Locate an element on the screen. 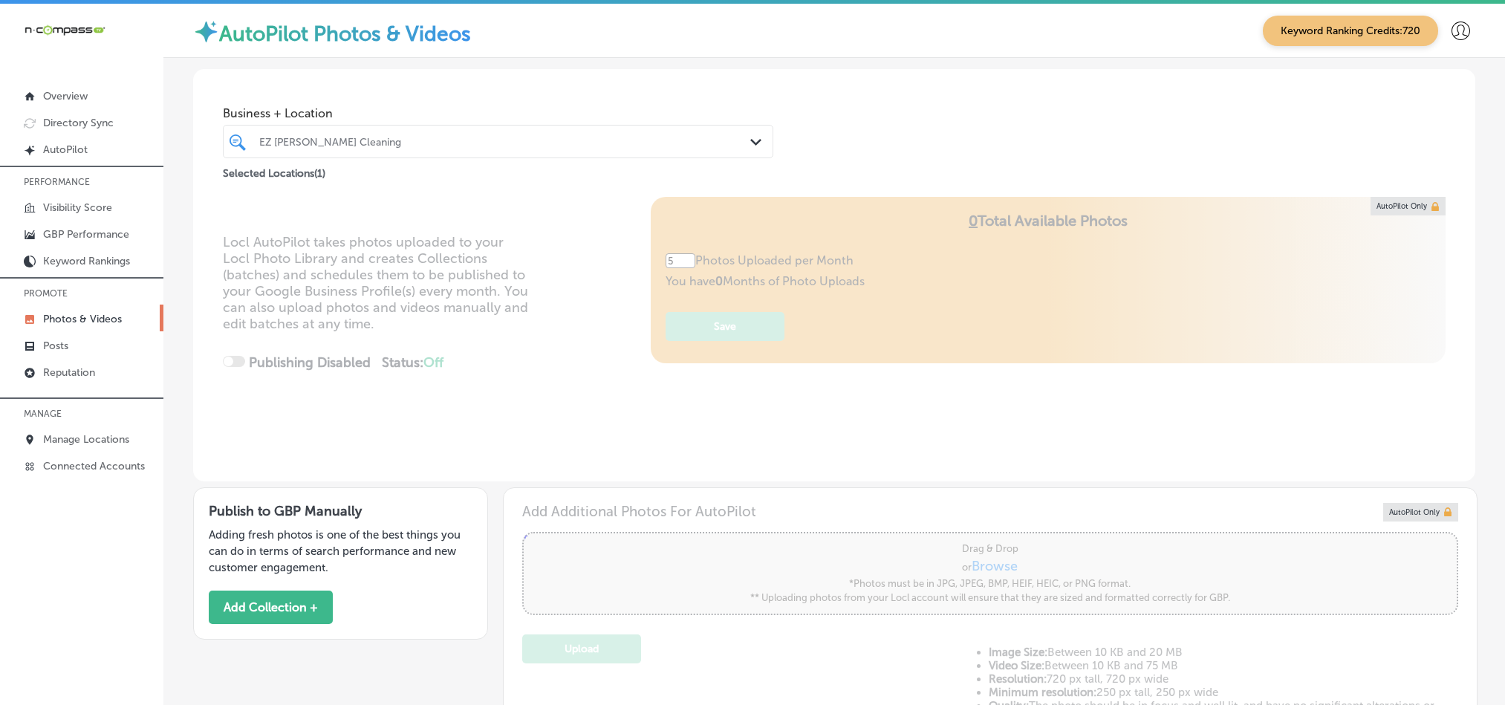  p: Adding fresh photos is one of the best things you can do in terms of search performance and new c... is located at coordinates (340, 551).